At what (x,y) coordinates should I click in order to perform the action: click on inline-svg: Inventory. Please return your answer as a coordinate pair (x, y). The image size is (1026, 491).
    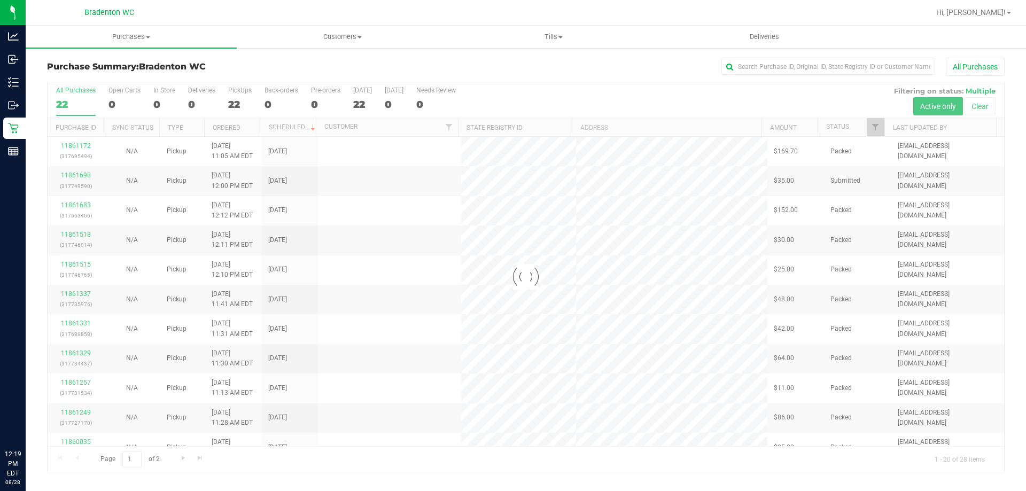
    Looking at the image, I should click on (13, 82).